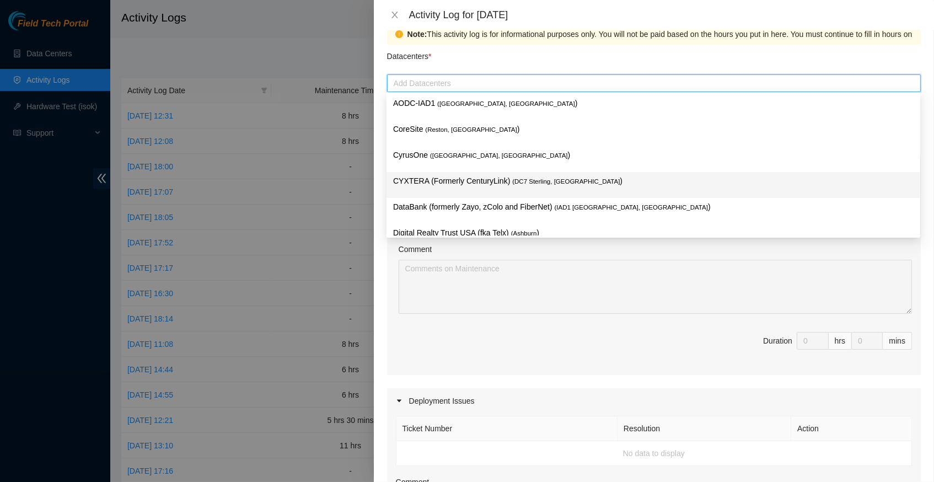  I want to click on span: caret-right, so click(399, 401).